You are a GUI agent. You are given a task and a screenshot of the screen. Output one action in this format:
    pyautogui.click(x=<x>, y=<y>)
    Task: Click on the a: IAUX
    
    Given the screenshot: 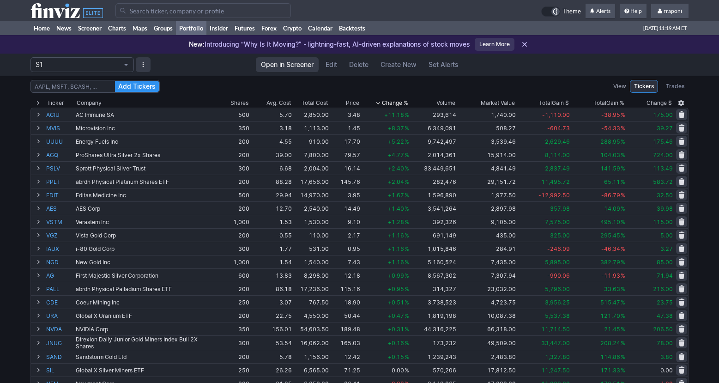 What is the action you would take?
    pyautogui.click(x=60, y=249)
    